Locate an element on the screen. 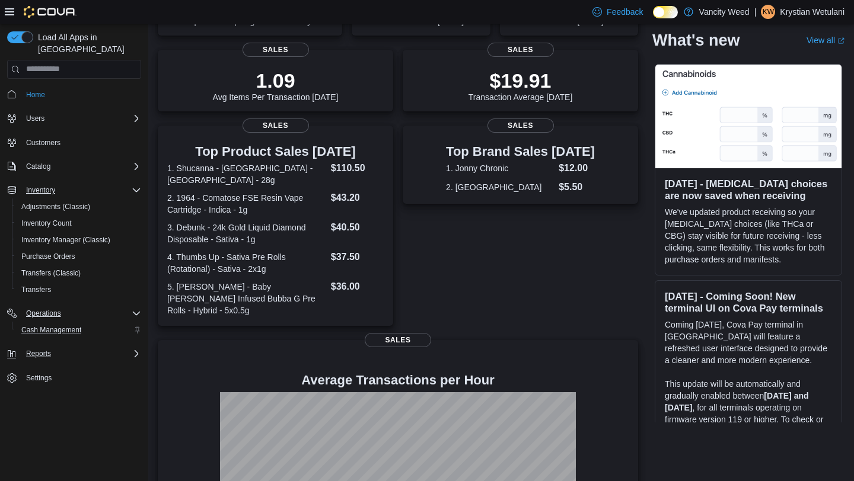 This screenshot has height=481, width=854. a: Home is located at coordinates (36, 95).